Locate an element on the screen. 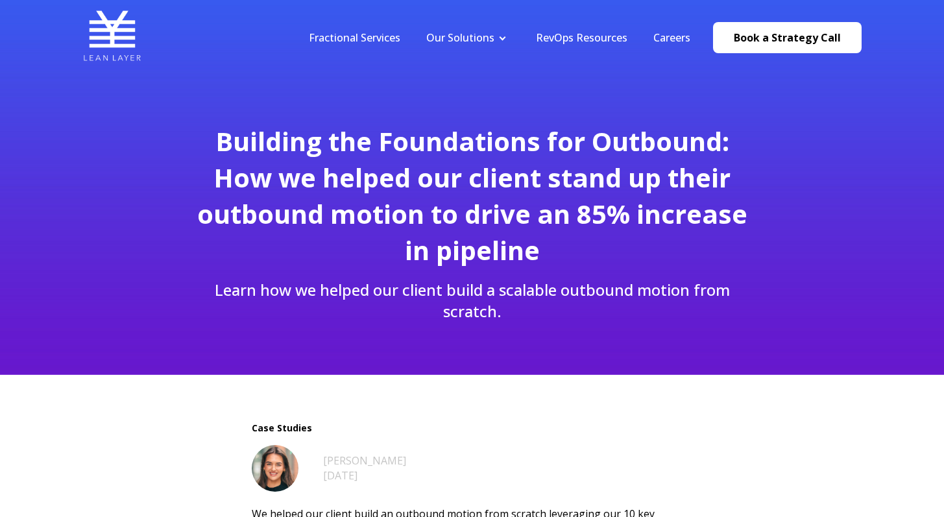 This screenshot has height=517, width=944. a: Fractional Services is located at coordinates (354, 38).